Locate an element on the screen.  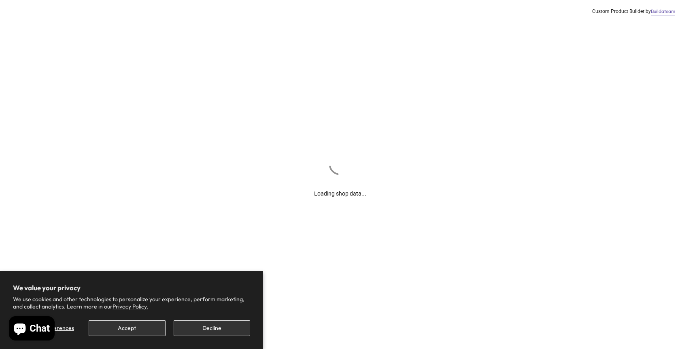
h2: We value your privacy is located at coordinates (132, 288).